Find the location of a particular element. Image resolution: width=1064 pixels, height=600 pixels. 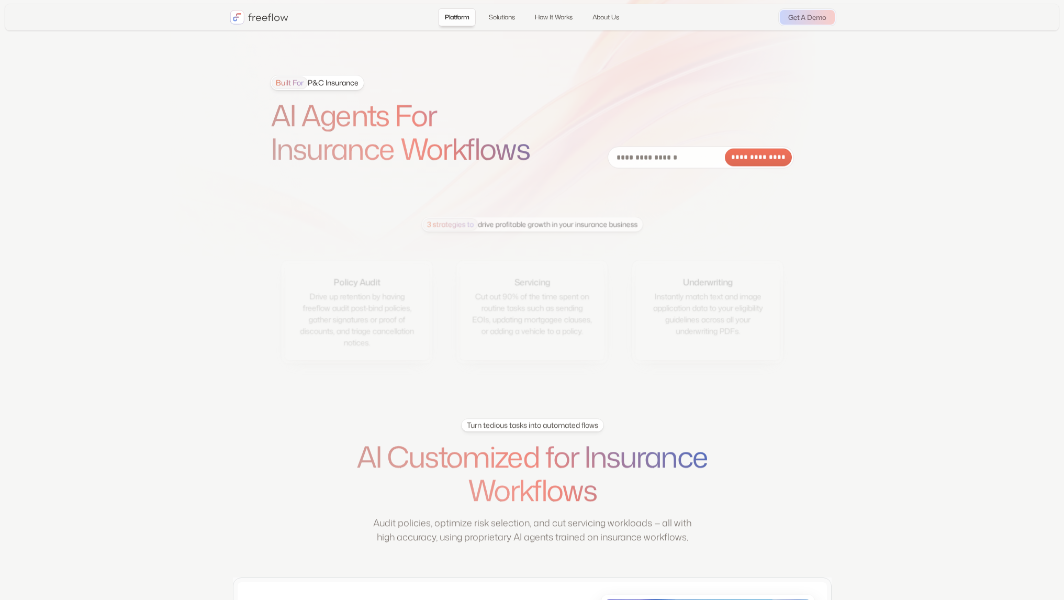

div: P&C Insurance is located at coordinates (315, 83).